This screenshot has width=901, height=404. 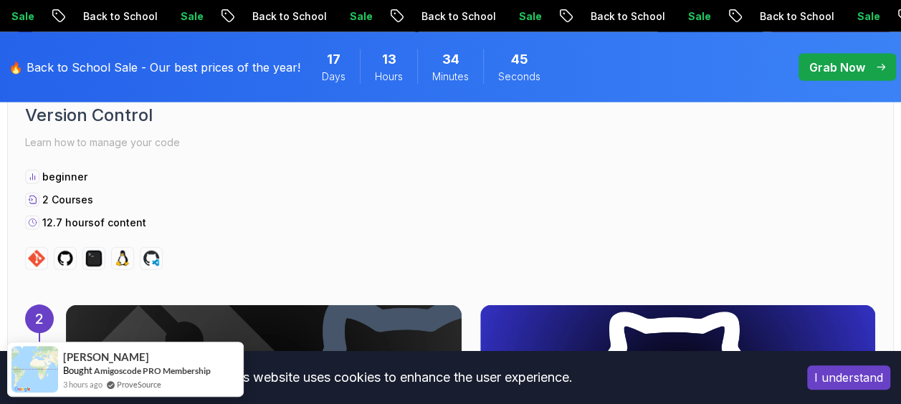 I want to click on p: 12.7 hours of content, so click(x=94, y=223).